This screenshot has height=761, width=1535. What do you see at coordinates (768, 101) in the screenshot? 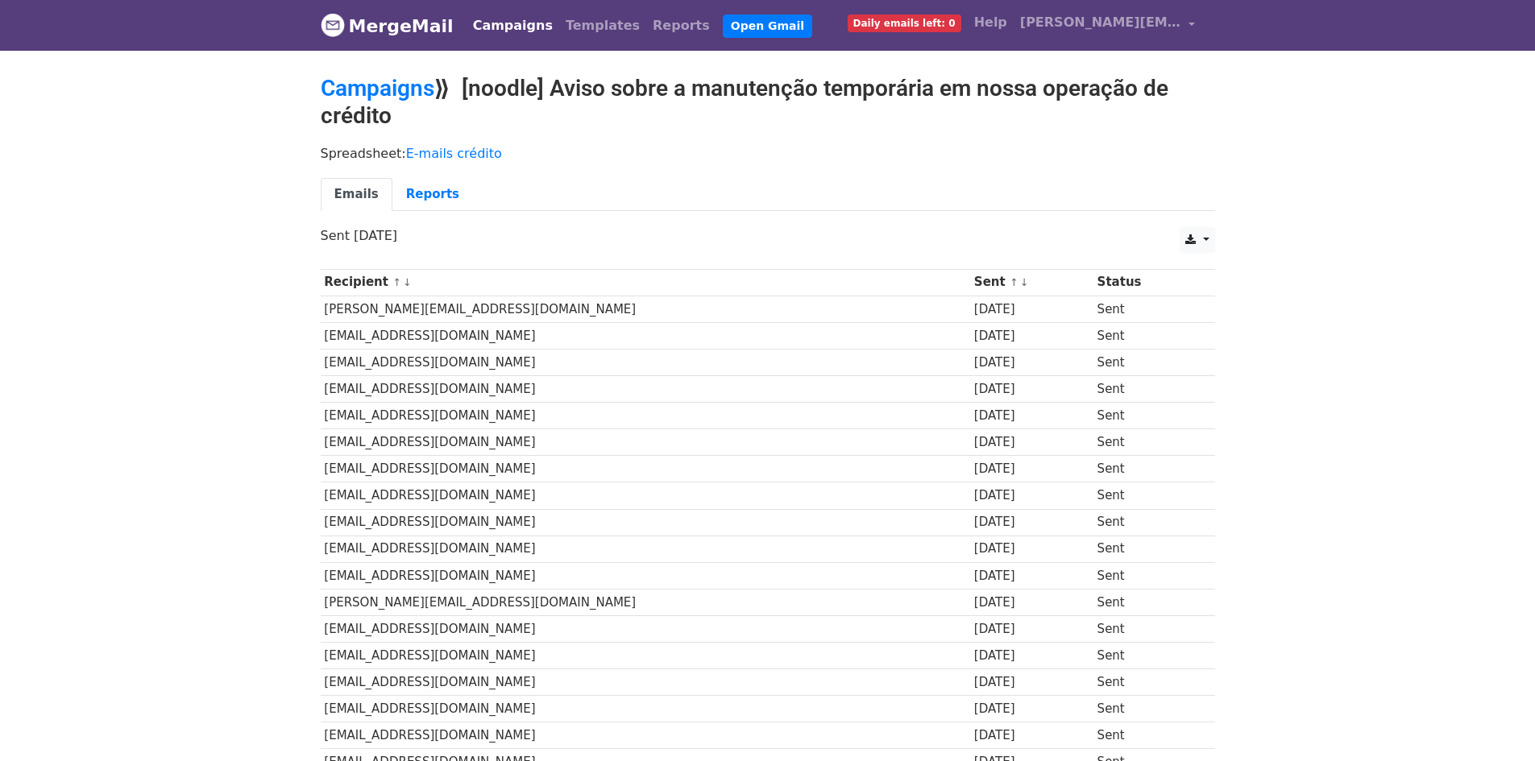
I see `h2: ⟫ [noodle] Aviso sobre a manutenção temporária em nossa operação de crédito` at bounding box center [768, 101].